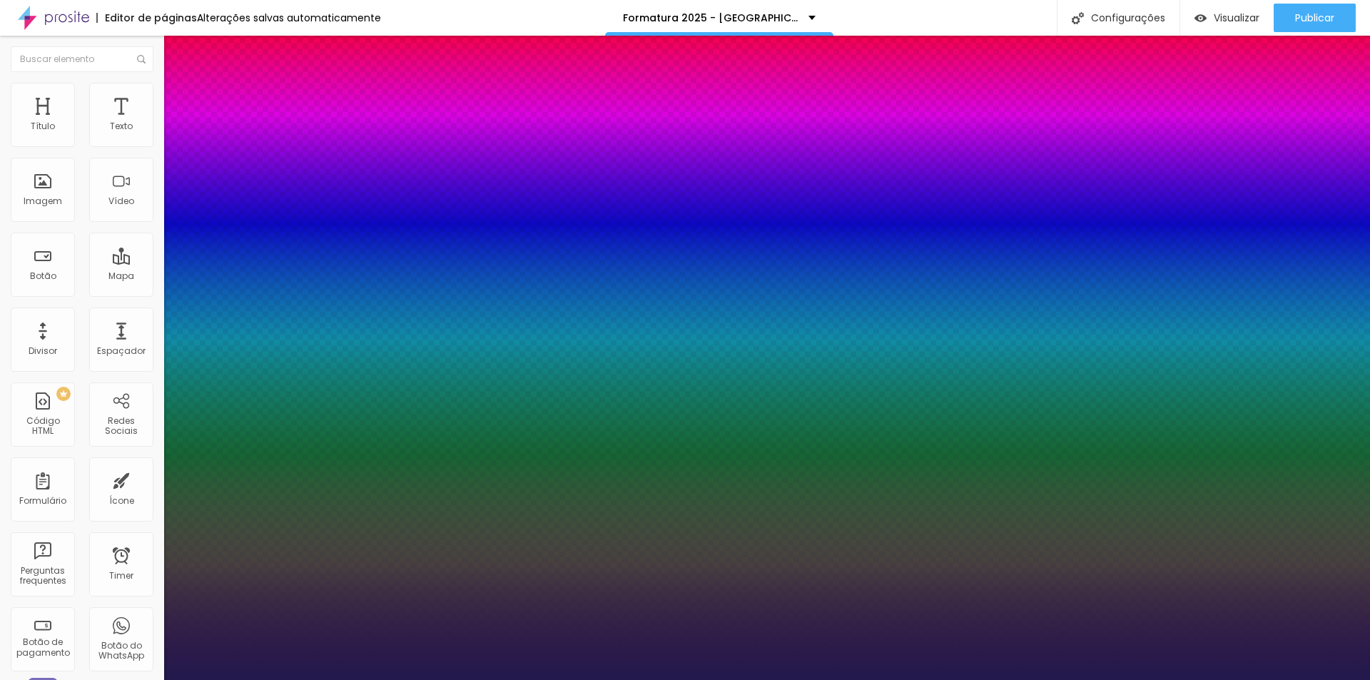  I want to click on div: Alterações salvas automaticamente, so click(289, 18).